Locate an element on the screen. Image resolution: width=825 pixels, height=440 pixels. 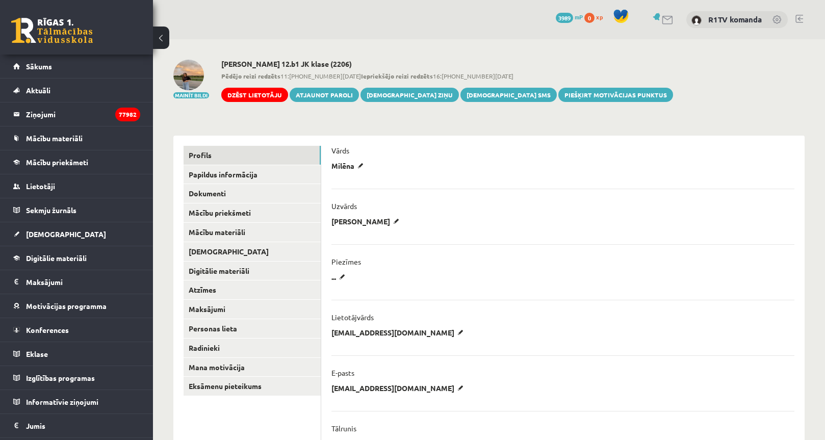
span: xp is located at coordinates (599, 17).